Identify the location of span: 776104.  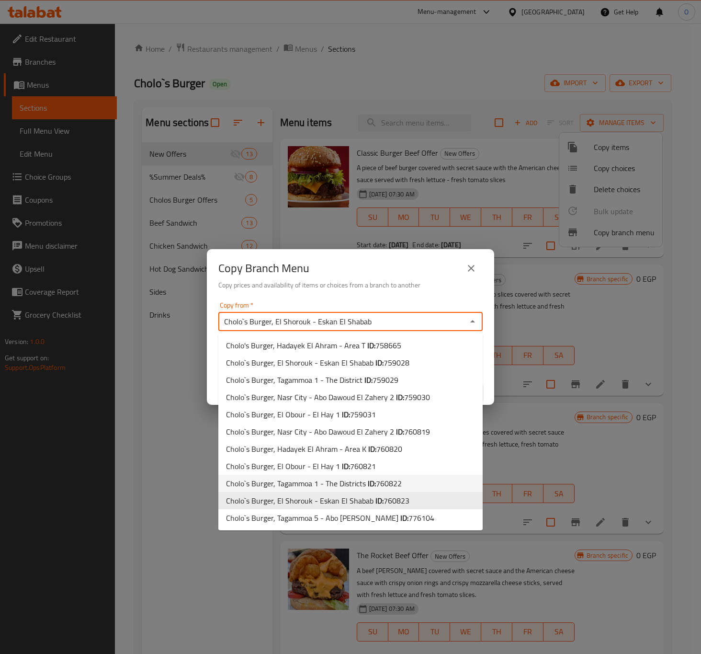
(421, 518).